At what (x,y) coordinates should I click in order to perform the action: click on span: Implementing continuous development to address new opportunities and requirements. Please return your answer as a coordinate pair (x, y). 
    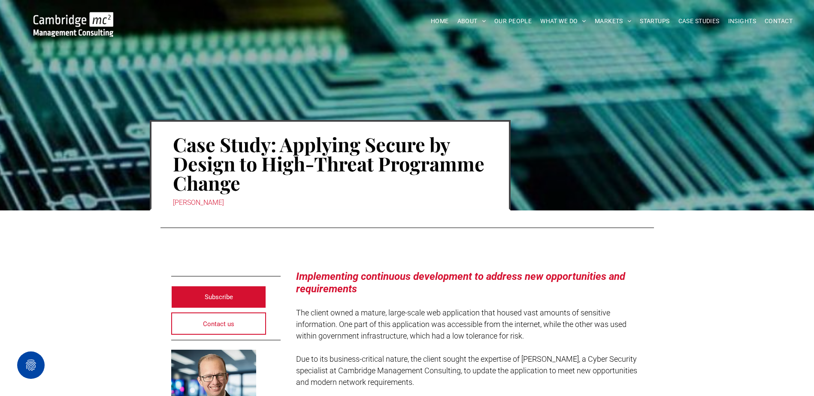
    Looking at the image, I should click on (460, 283).